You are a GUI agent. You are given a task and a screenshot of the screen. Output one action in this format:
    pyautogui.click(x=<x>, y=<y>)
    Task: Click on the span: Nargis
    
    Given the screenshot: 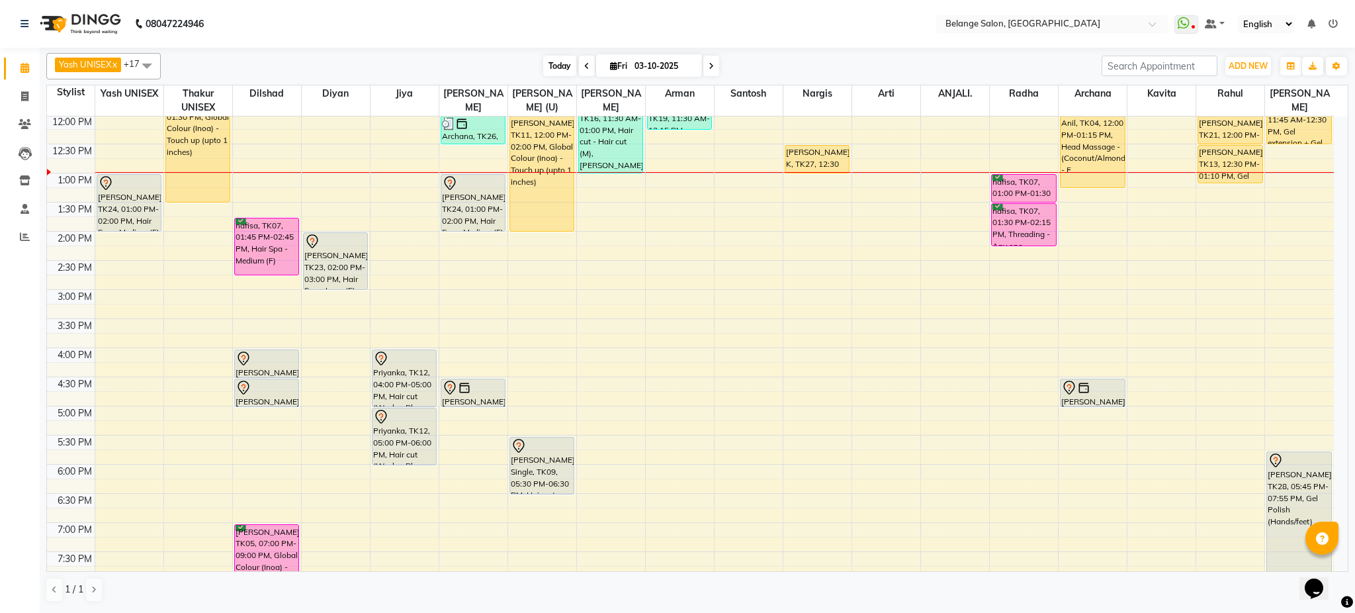 What is the action you would take?
    pyautogui.click(x=817, y=93)
    